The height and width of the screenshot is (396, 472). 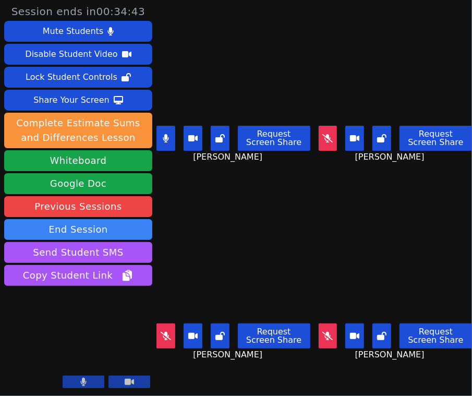 I want to click on button: Lock Student Controls, so click(x=78, y=77).